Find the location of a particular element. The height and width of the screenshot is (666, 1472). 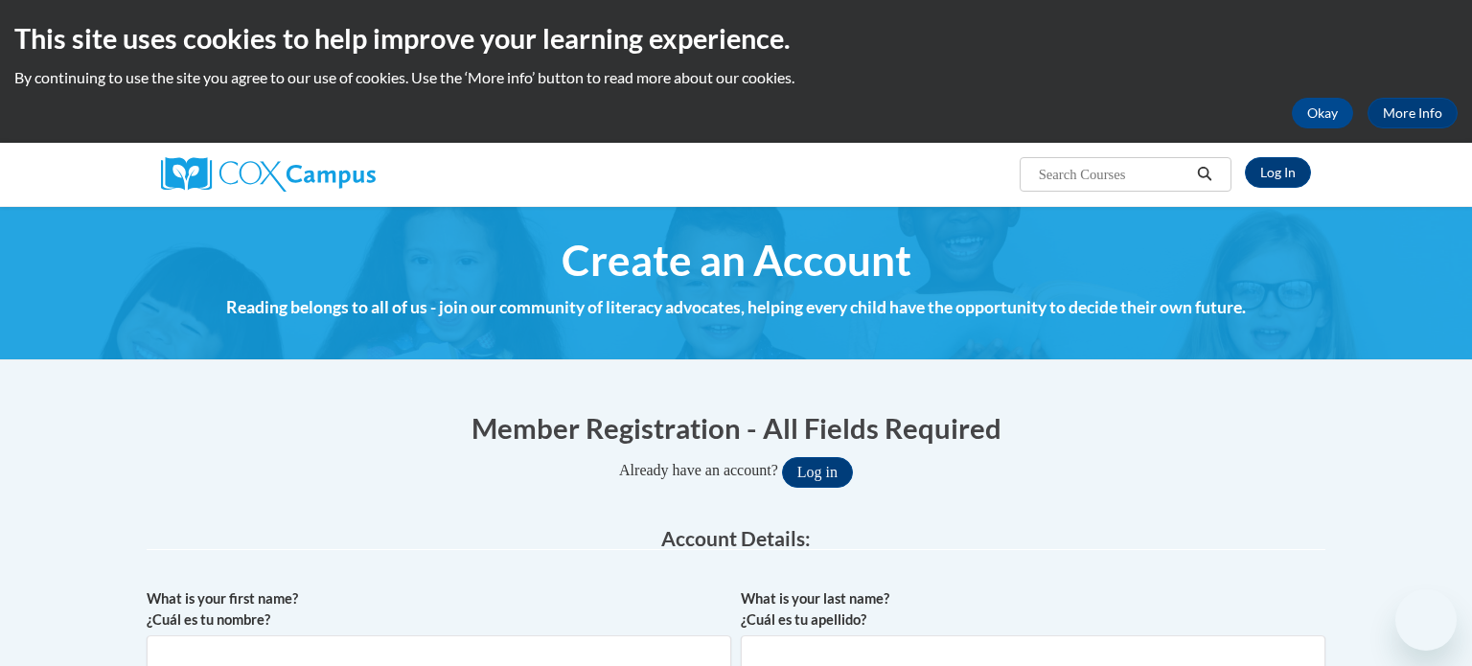

input: Search Courses is located at coordinates (1113, 174).